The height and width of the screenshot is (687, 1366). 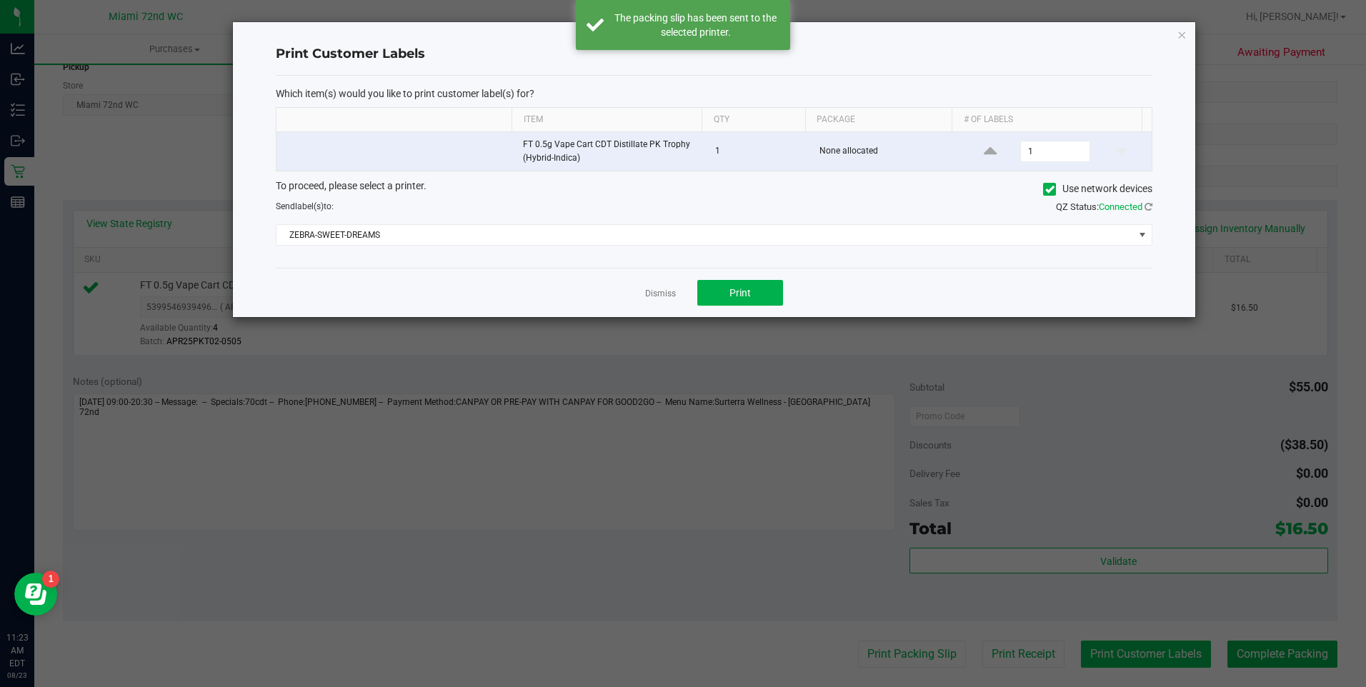 What do you see at coordinates (607, 120) in the screenshot?
I see `th: Item` at bounding box center [607, 120].